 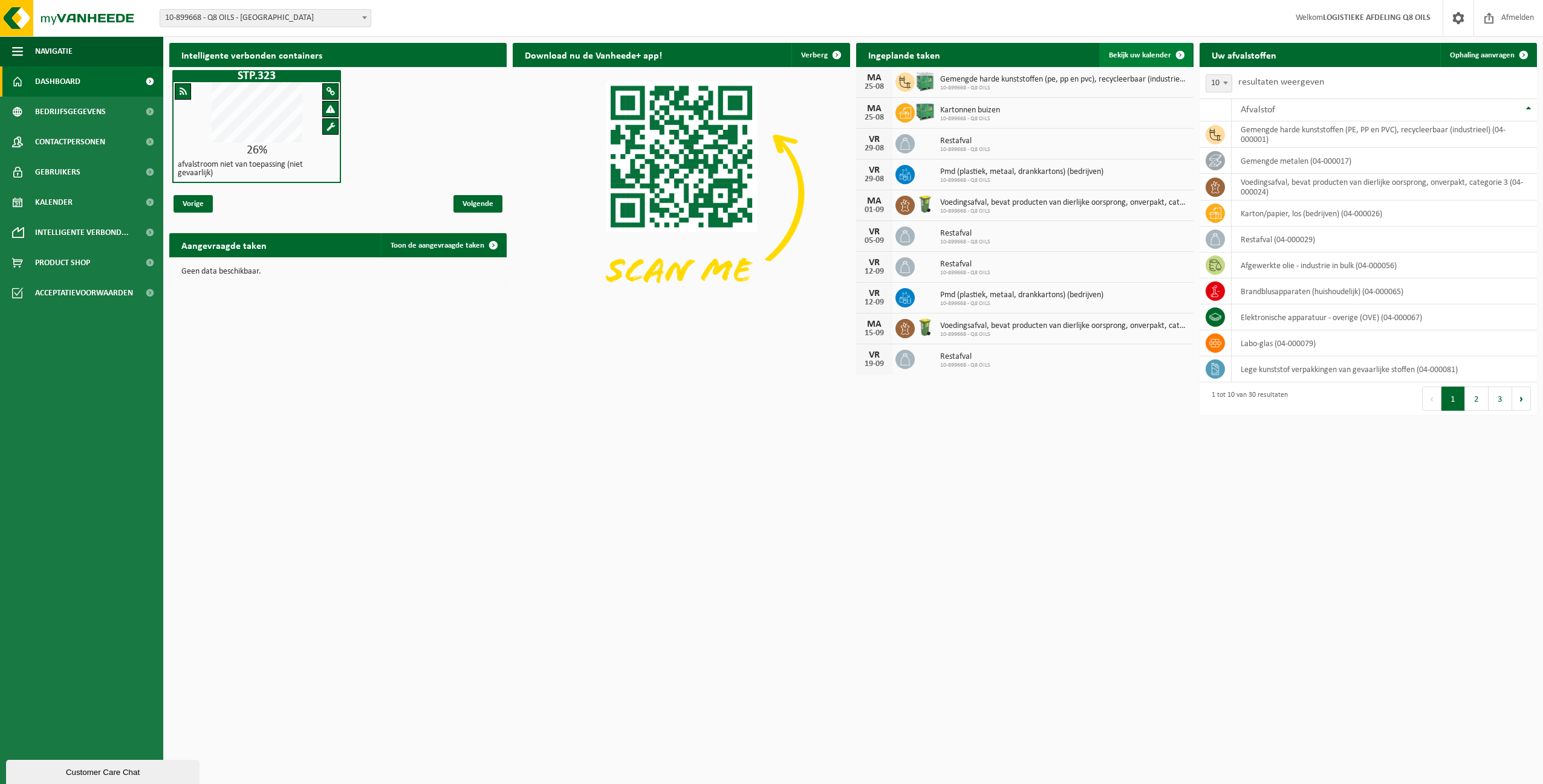 I want to click on button: Previous, so click(x=1432, y=399).